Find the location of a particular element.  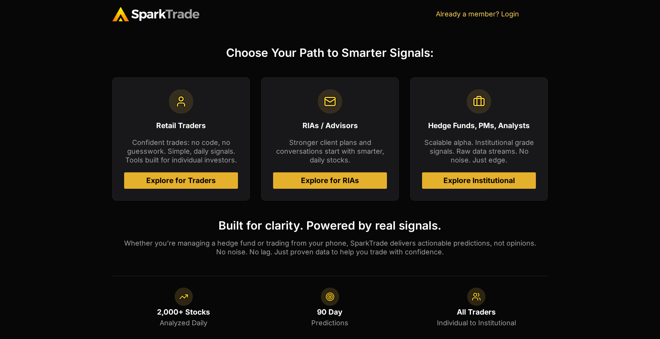

span: Retail Traders is located at coordinates (181, 126).